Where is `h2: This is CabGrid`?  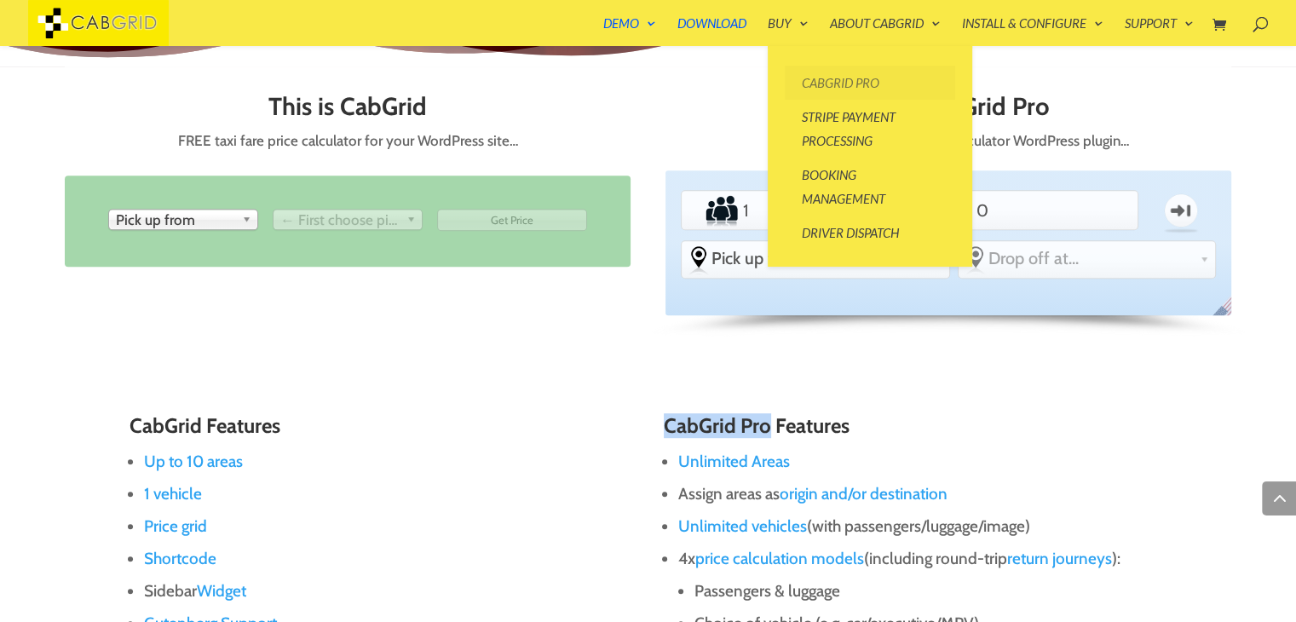 h2: This is CabGrid is located at coordinates (348, 111).